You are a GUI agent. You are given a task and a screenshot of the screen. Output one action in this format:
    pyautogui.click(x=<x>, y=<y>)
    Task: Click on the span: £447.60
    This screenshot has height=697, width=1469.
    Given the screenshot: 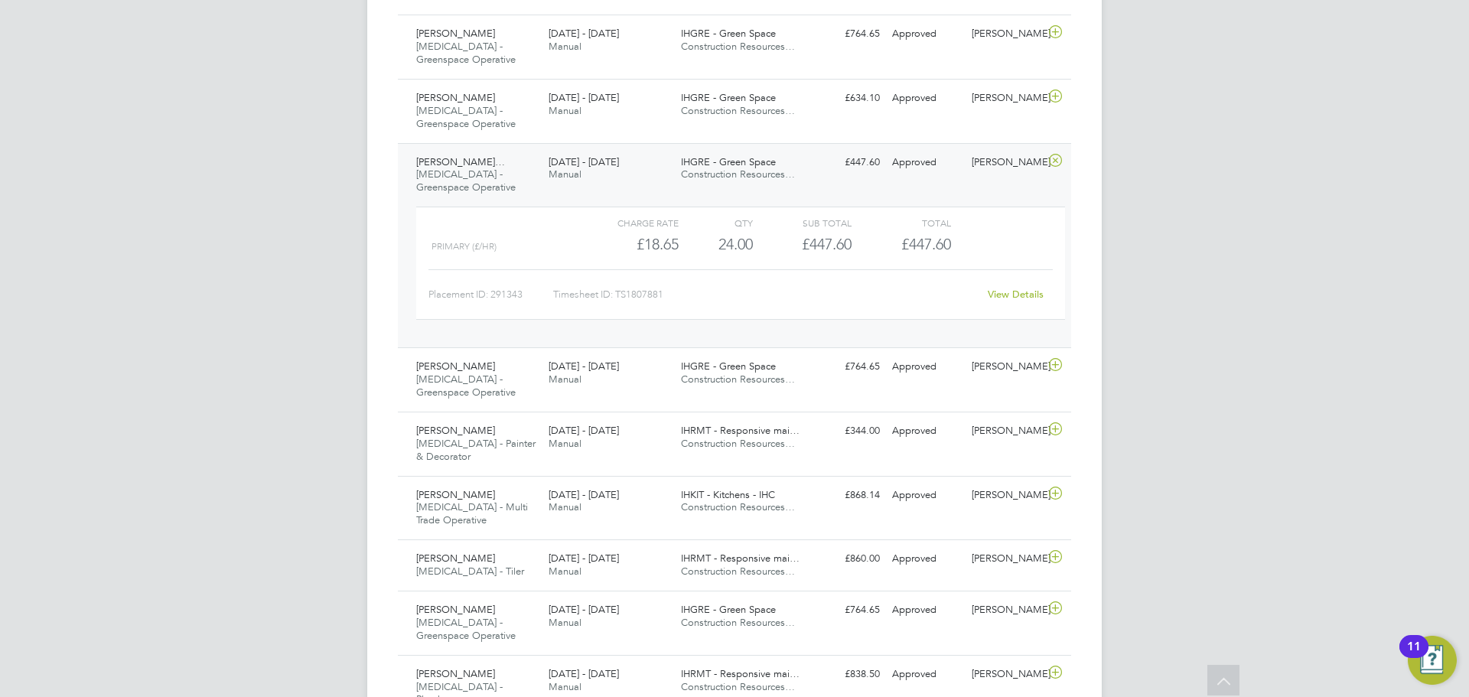 What is the action you would take?
    pyautogui.click(x=926, y=244)
    